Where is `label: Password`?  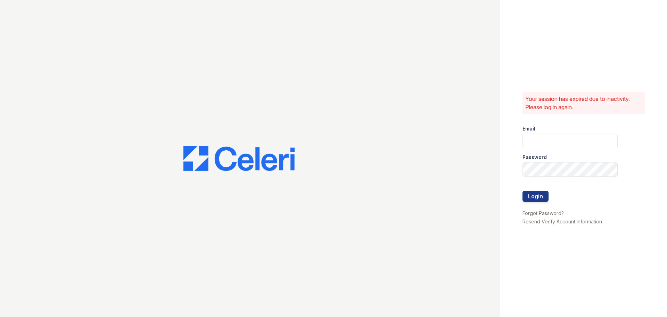 label: Password is located at coordinates (535, 157).